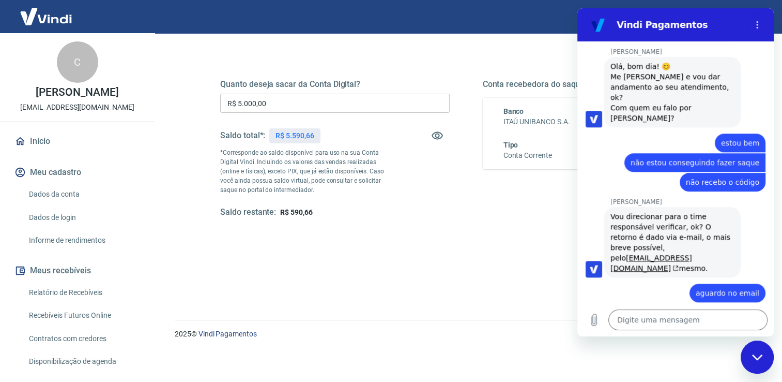 The width and height of the screenshot is (782, 382). I want to click on p: 2025 ©, so click(466, 333).